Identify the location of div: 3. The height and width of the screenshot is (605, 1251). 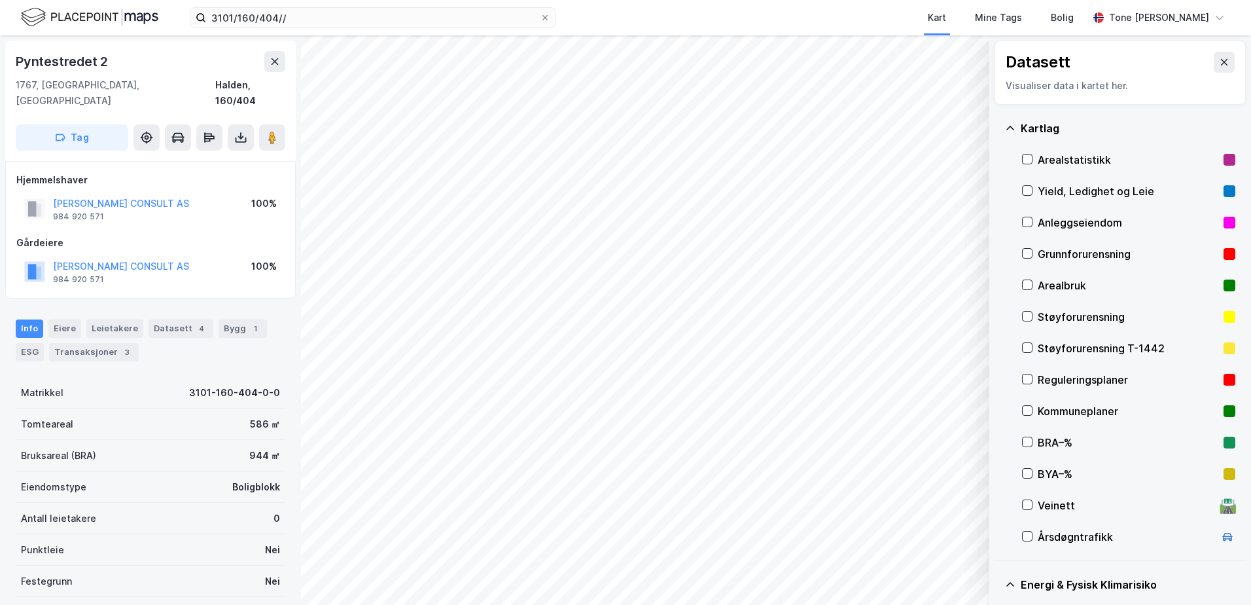
(127, 352).